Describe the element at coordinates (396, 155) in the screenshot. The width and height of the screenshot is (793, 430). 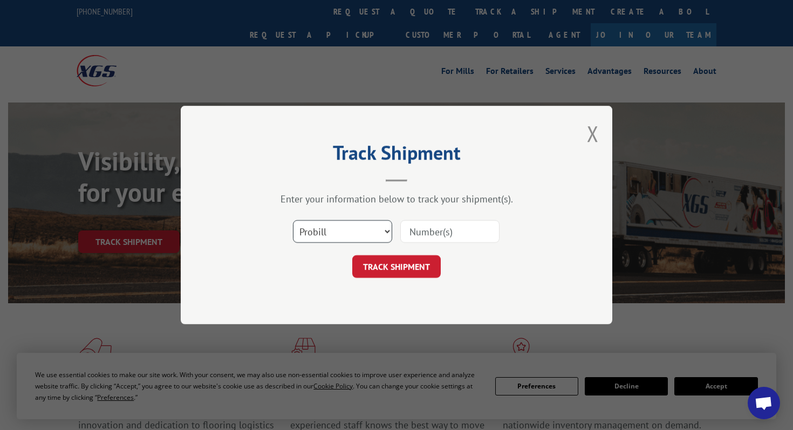
I see `h2: Track Shipment` at that location.